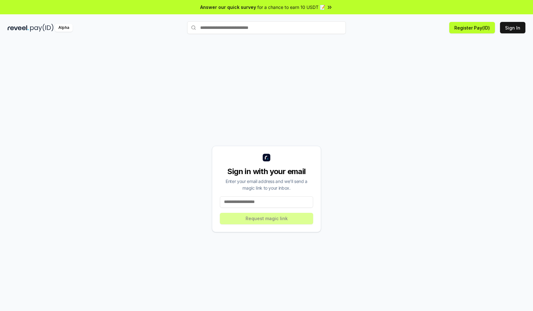 The width and height of the screenshot is (533, 311). I want to click on div: Sign in with your email, so click(267, 171).